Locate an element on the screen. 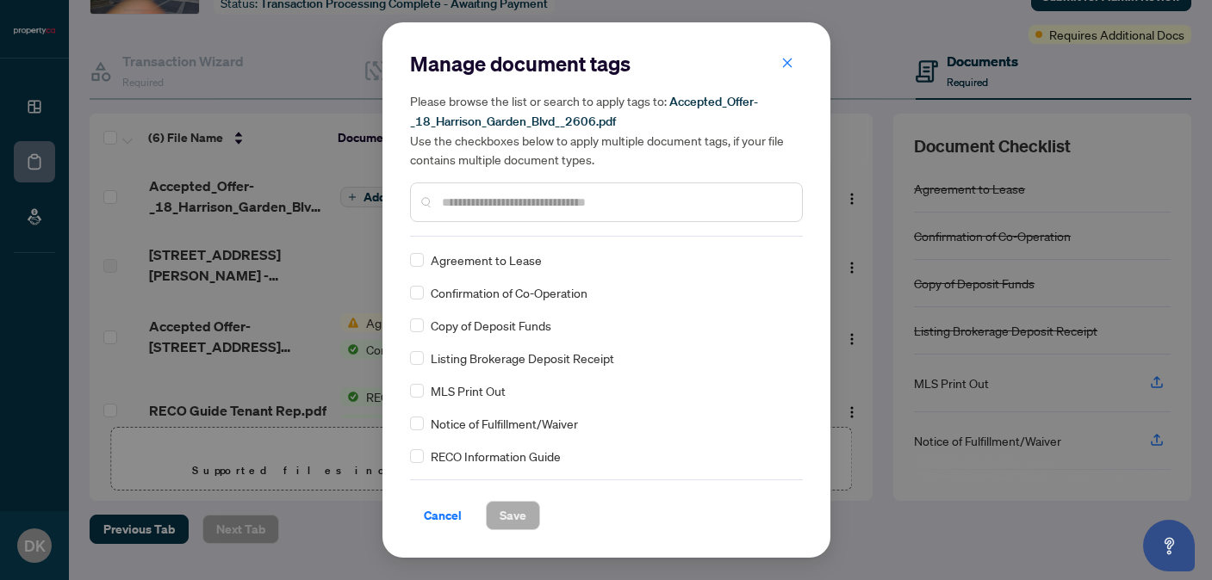  span: Cancel is located at coordinates (443, 516).